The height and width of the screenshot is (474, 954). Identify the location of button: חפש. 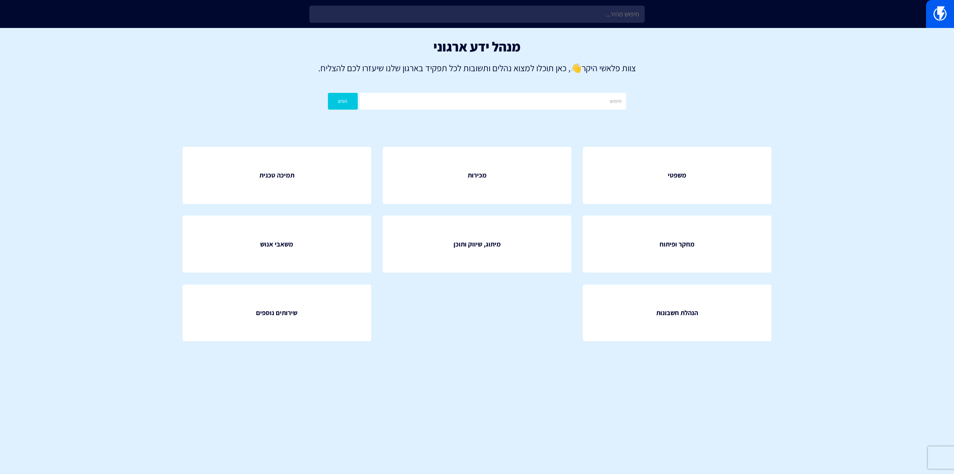
(343, 101).